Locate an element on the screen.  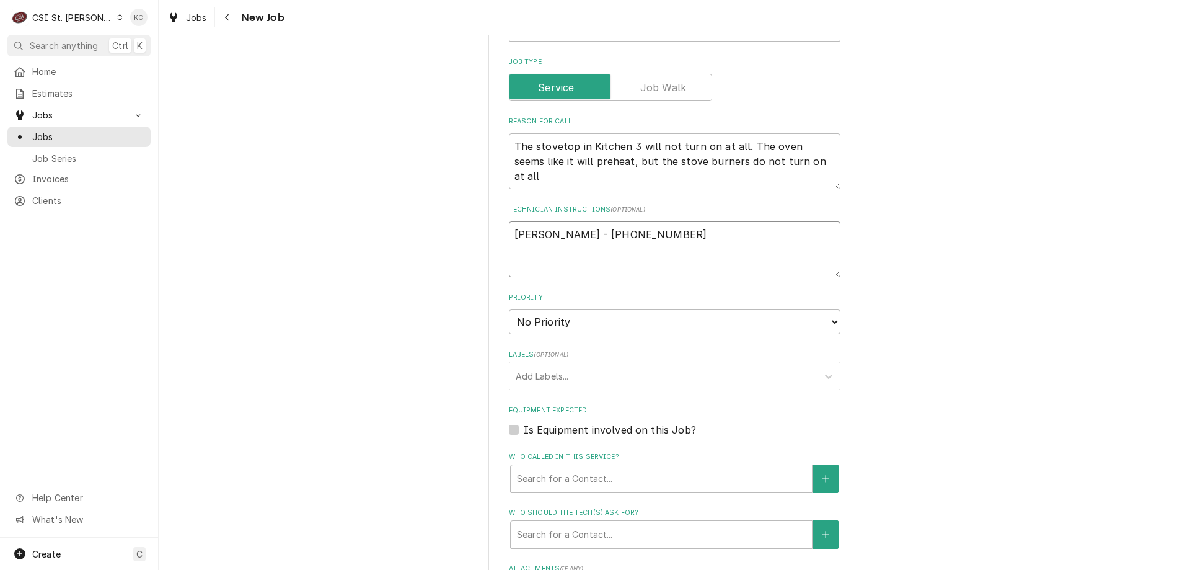
span: Ctrl is located at coordinates (120, 45).